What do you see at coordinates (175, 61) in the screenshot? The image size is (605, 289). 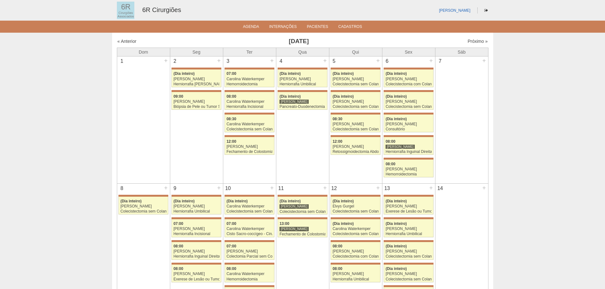 I see `div: 2` at bounding box center [175, 61].